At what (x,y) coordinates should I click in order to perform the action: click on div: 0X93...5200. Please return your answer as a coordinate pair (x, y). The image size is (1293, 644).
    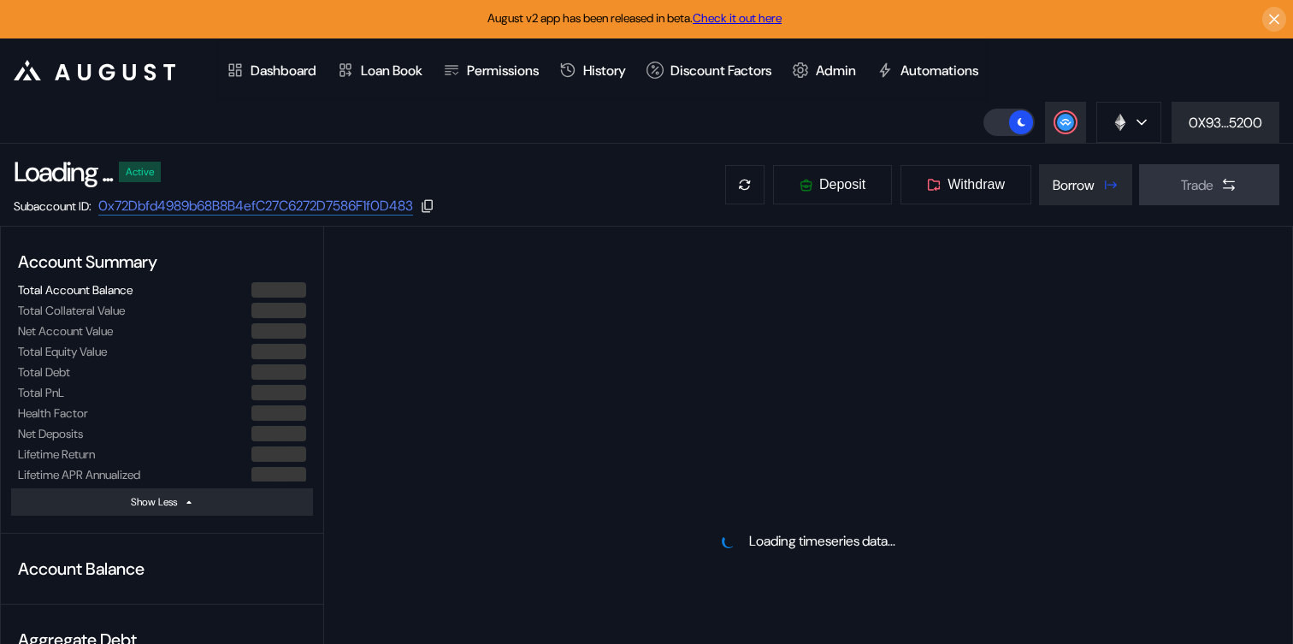
    Looking at the image, I should click on (1225, 122).